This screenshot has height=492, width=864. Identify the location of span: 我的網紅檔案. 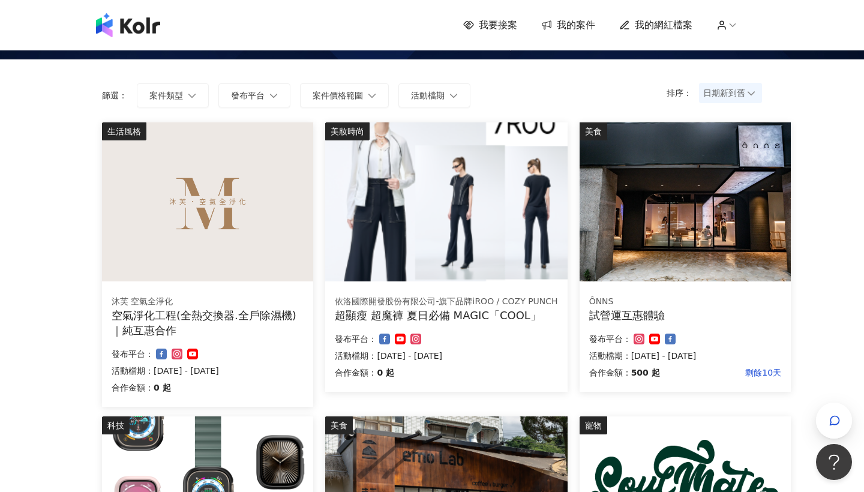
(664, 25).